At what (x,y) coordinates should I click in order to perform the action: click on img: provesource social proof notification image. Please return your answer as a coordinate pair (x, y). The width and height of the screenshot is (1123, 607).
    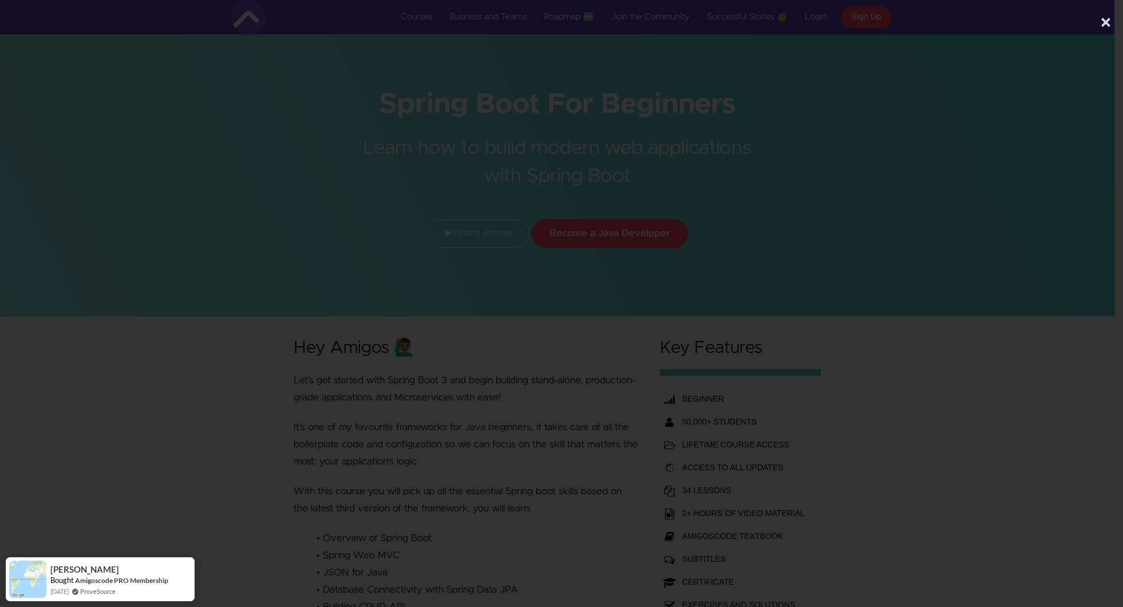
    Looking at the image, I should click on (27, 579).